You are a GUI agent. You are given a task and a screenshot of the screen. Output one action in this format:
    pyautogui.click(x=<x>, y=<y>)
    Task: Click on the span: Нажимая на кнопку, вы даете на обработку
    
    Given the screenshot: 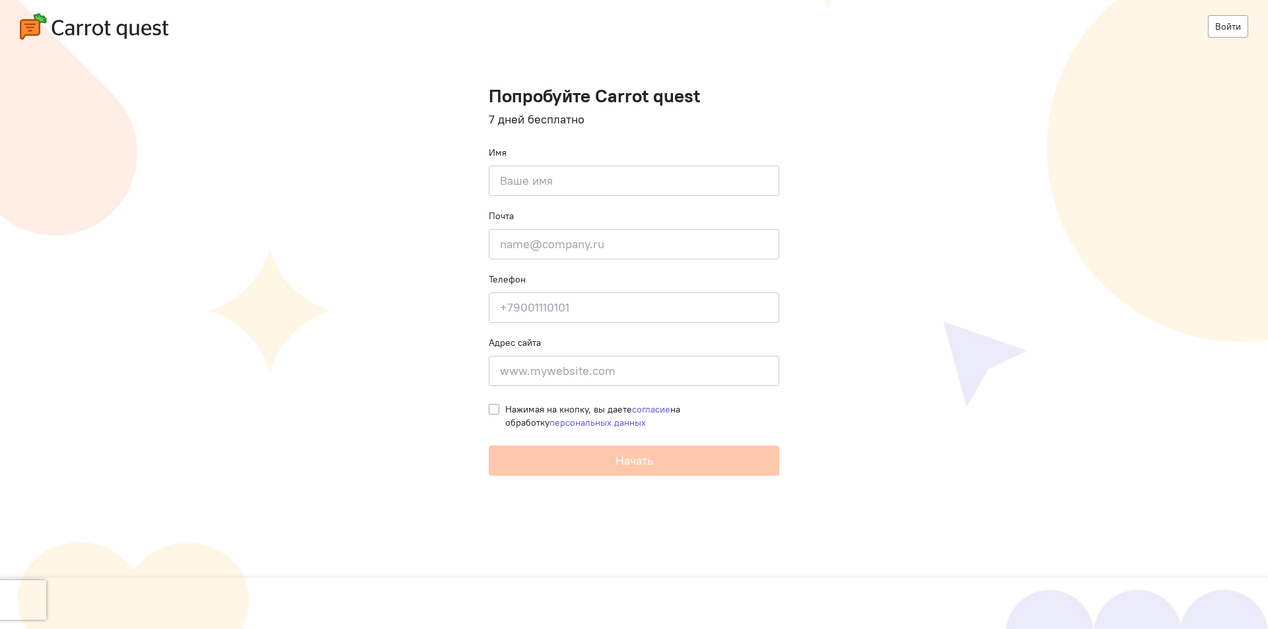 What is the action you would take?
    pyautogui.click(x=592, y=416)
    